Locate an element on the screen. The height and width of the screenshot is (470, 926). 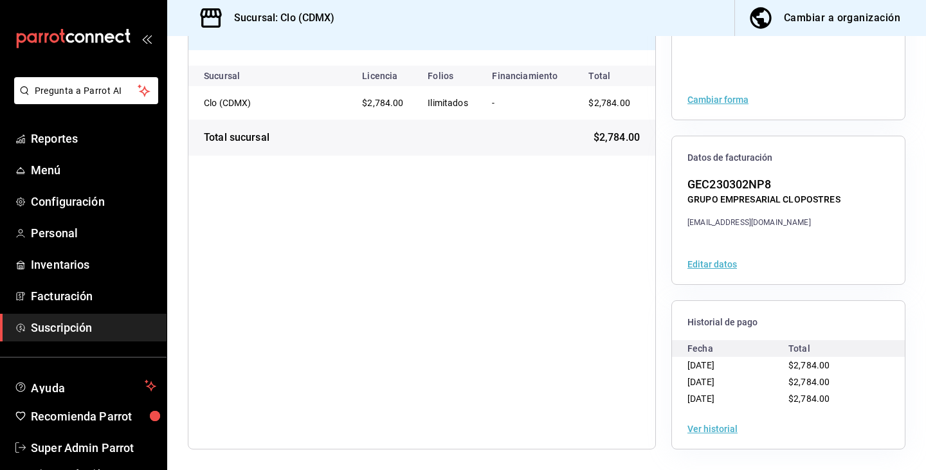
button: open_drawer_menu is located at coordinates (147, 39).